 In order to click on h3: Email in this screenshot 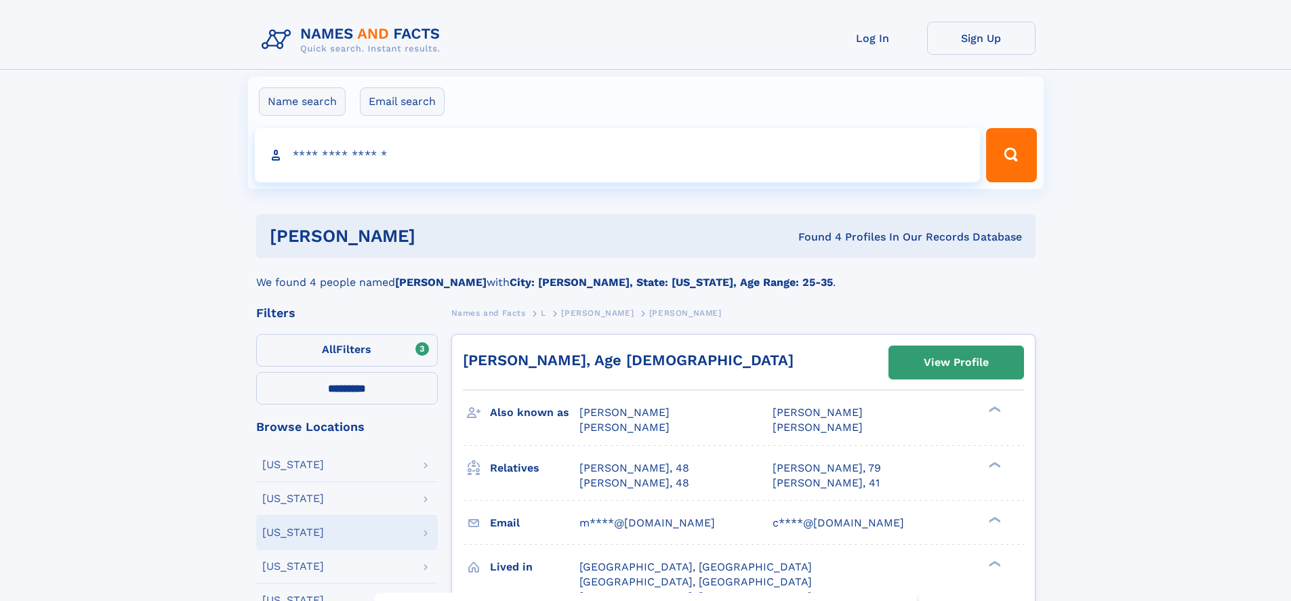, I will do `click(535, 523)`.